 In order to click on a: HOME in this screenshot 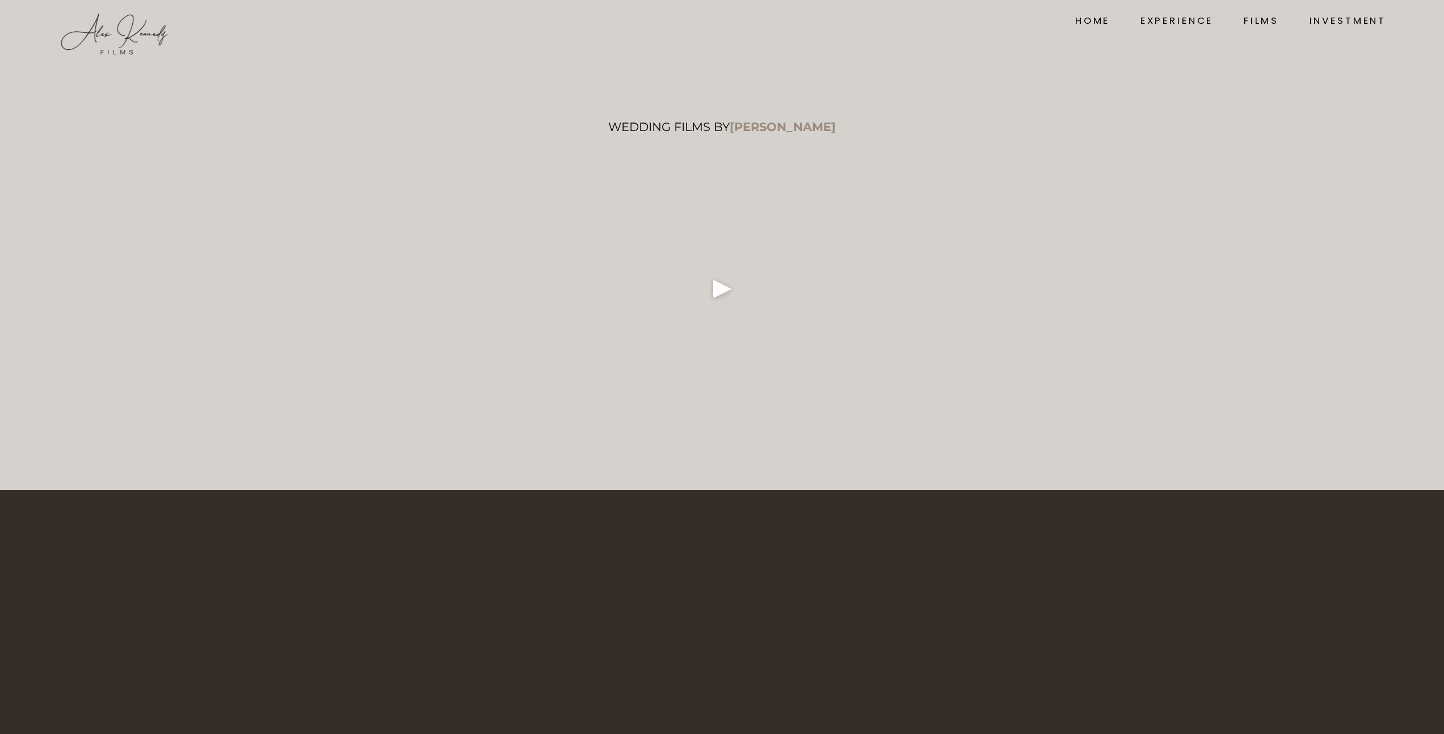, I will do `click(1092, 20)`.